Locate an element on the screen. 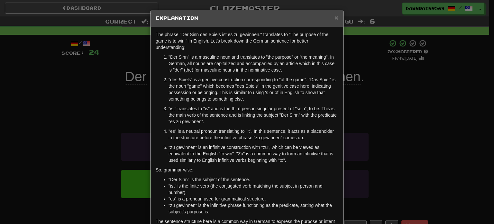 The height and width of the screenshot is (224, 494). p: "es" is a neutral pronoun translating to "it". In this sentence, it acts as a placeholder in the ... is located at coordinates (254, 134).